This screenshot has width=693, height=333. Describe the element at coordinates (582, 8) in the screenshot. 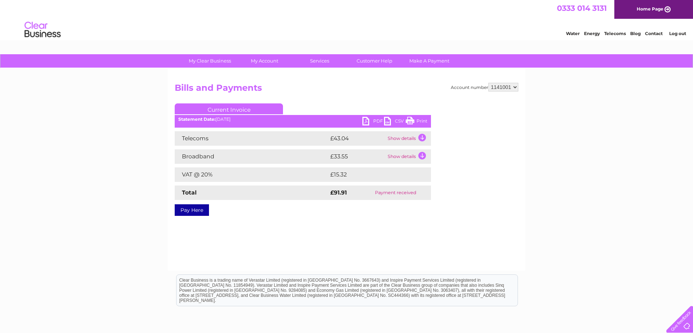

I see `span: 0333 014 3131` at that location.